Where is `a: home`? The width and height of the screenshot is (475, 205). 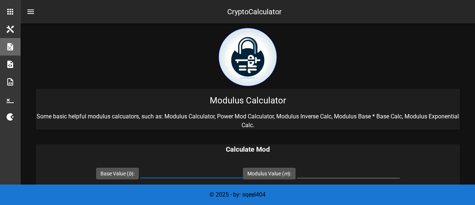
a: home is located at coordinates (248, 84).